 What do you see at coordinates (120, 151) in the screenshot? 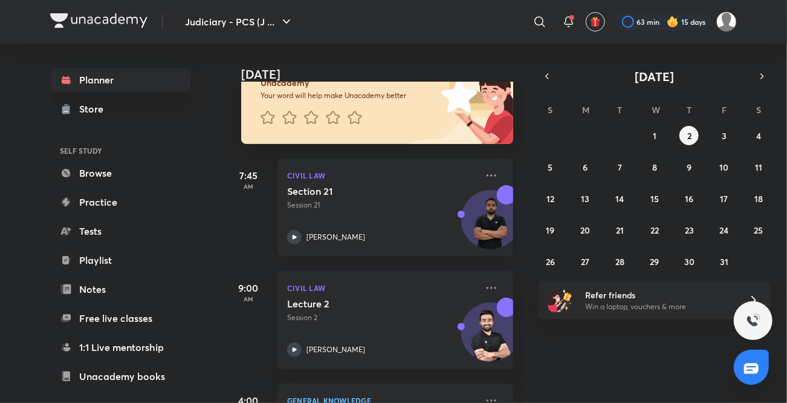
I see `h6: SELF STUDY` at bounding box center [120, 151].